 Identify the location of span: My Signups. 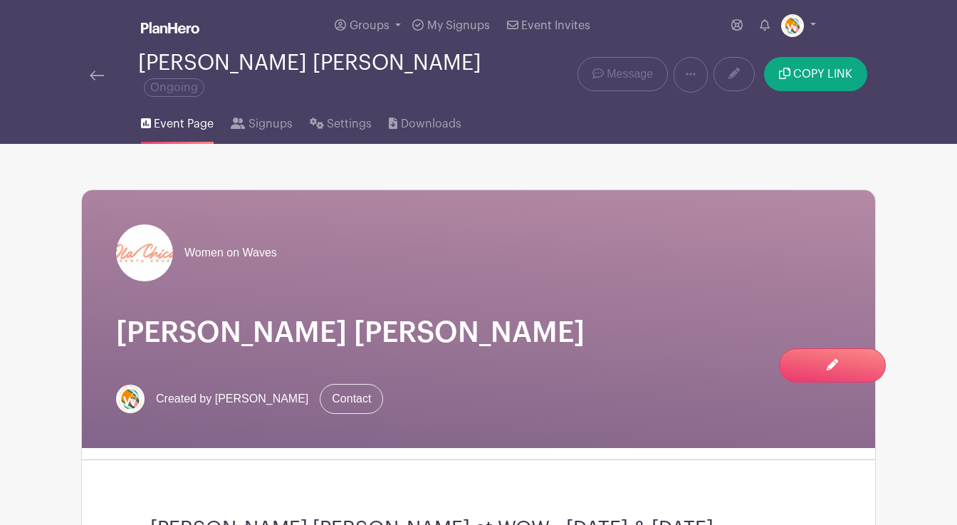
(458, 26).